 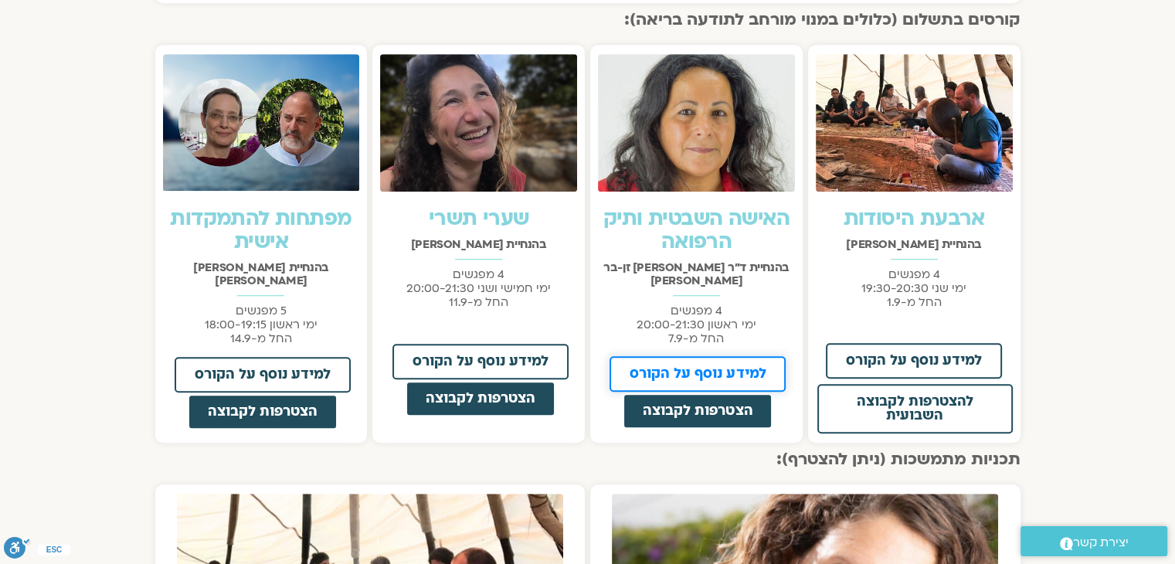 What do you see at coordinates (915, 409) in the screenshot?
I see `a: להצטרפות לקבוצה השבועית` at bounding box center [915, 409].